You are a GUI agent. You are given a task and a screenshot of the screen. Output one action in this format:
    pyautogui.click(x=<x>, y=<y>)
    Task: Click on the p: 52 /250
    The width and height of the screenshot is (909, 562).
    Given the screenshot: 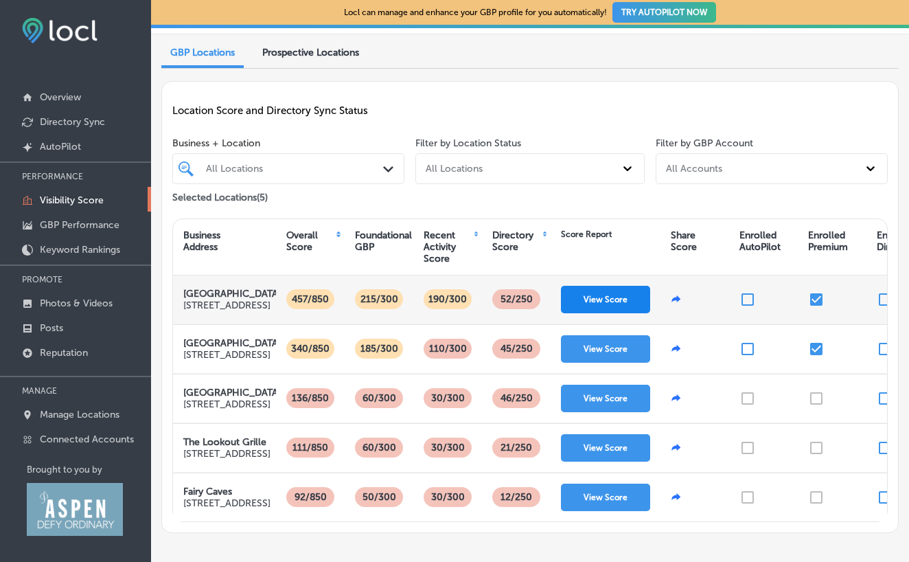 What is the action you would take?
    pyautogui.click(x=516, y=299)
    